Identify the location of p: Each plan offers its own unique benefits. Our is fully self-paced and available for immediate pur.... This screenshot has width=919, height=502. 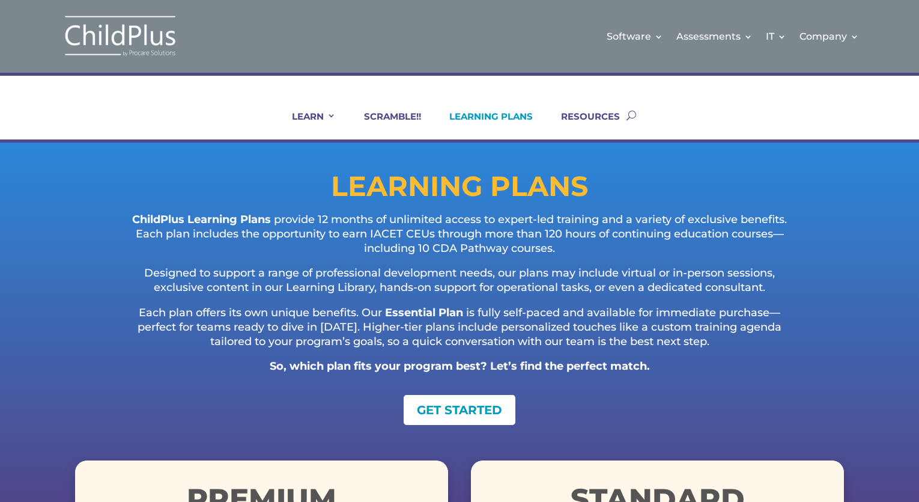
(460, 332).